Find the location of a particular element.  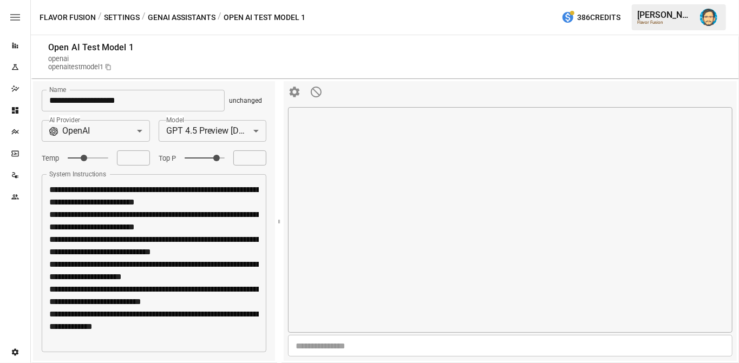

div: OpenAI is located at coordinates (76, 131).